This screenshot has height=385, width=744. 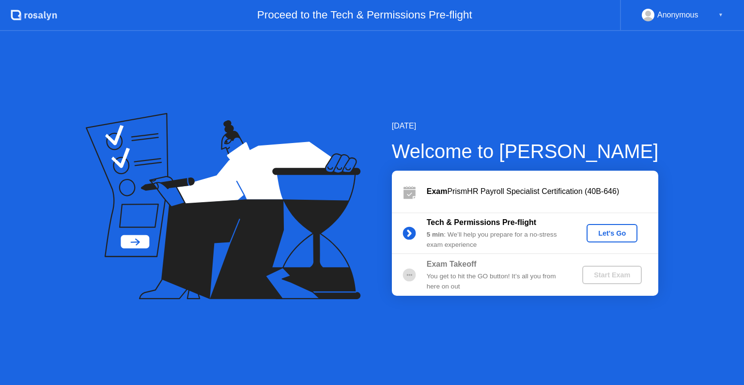 I want to click on b: Tech & Permissions Pre-flight, so click(x=481, y=222).